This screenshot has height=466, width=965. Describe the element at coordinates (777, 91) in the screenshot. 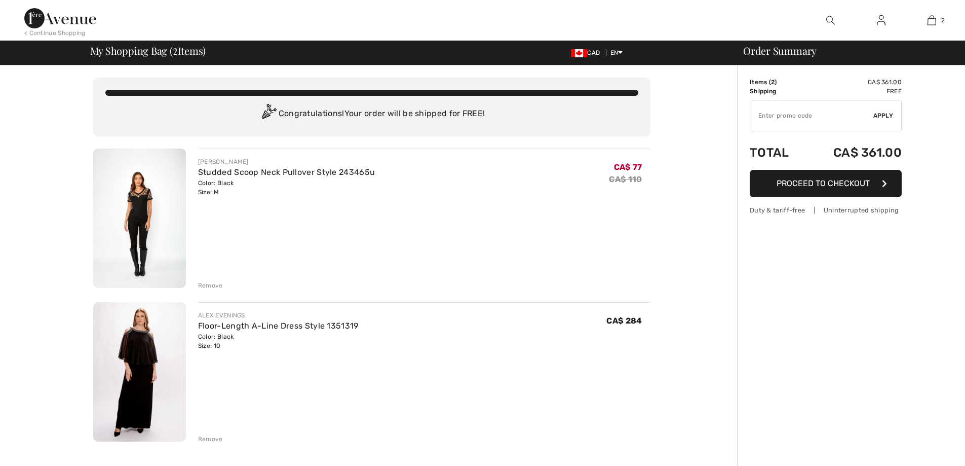

I see `td: Shipping` at that location.